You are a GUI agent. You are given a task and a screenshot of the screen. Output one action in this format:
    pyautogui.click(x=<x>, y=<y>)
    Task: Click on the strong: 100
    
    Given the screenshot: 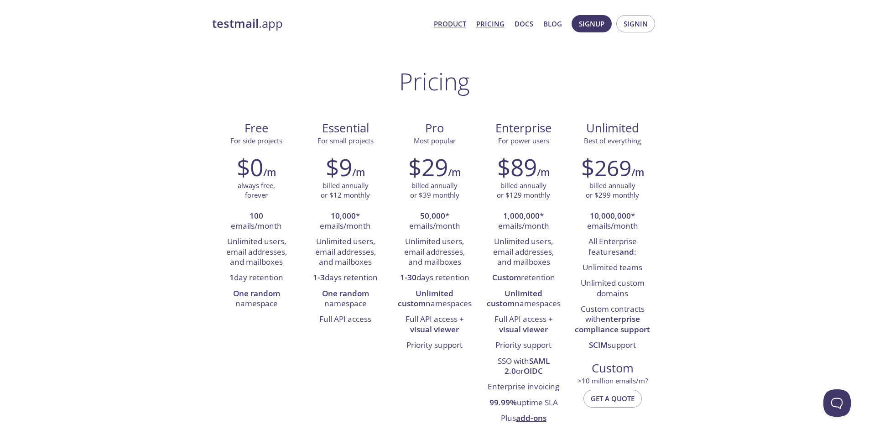 What is the action you would take?
    pyautogui.click(x=256, y=215)
    